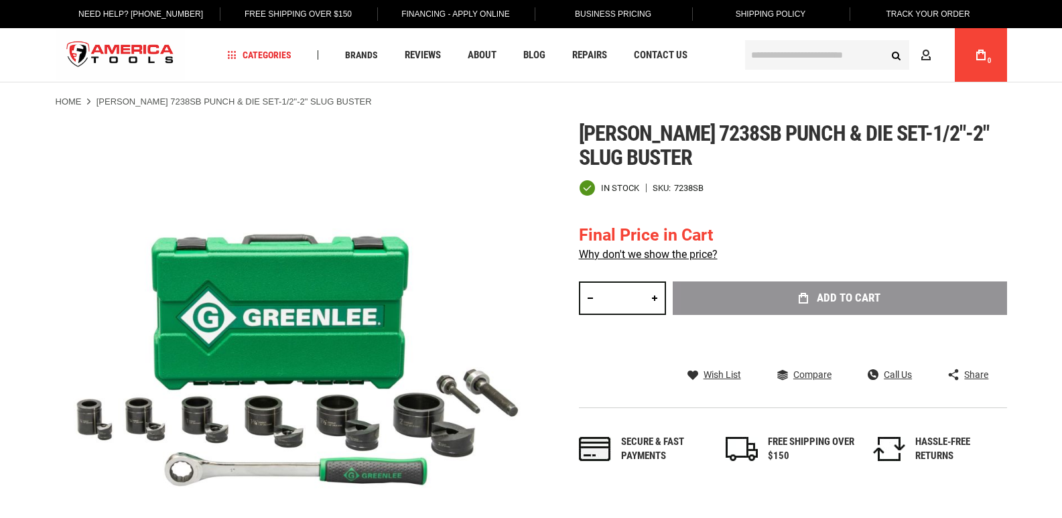 This screenshot has width=1062, height=518. What do you see at coordinates (534, 55) in the screenshot?
I see `span: Blog` at bounding box center [534, 55].